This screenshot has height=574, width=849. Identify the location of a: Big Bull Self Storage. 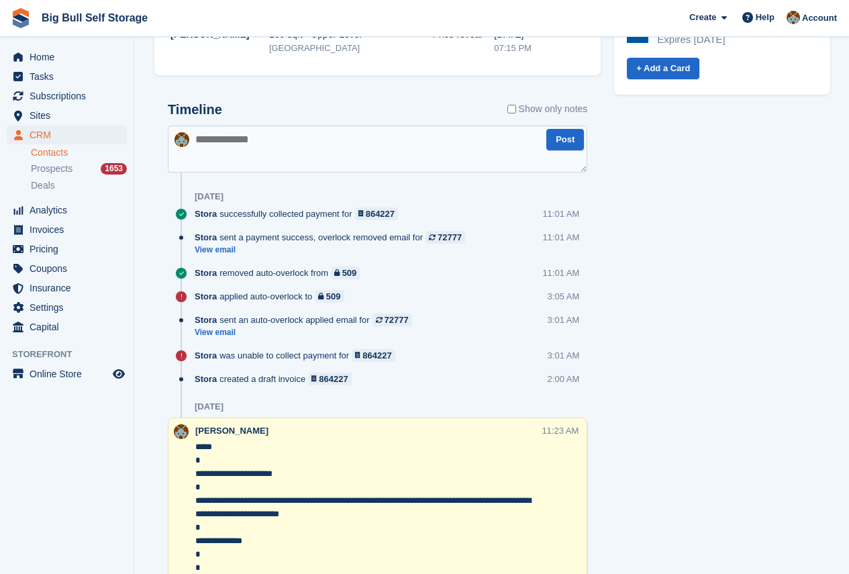
(95, 17).